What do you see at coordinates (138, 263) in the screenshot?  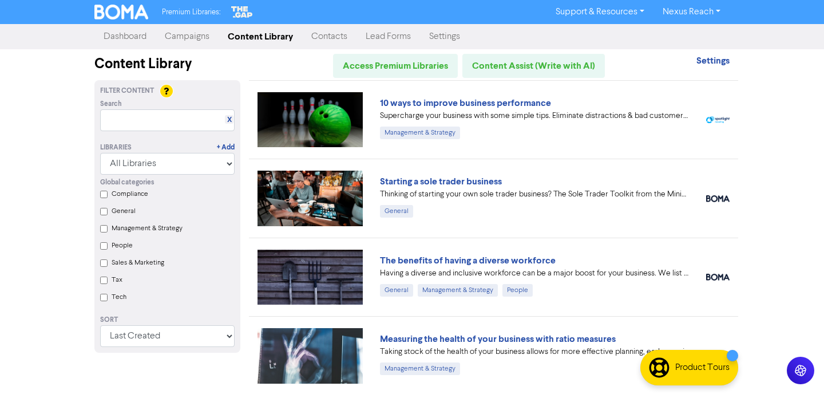 I see `label: Sales & Marketing` at bounding box center [138, 263].